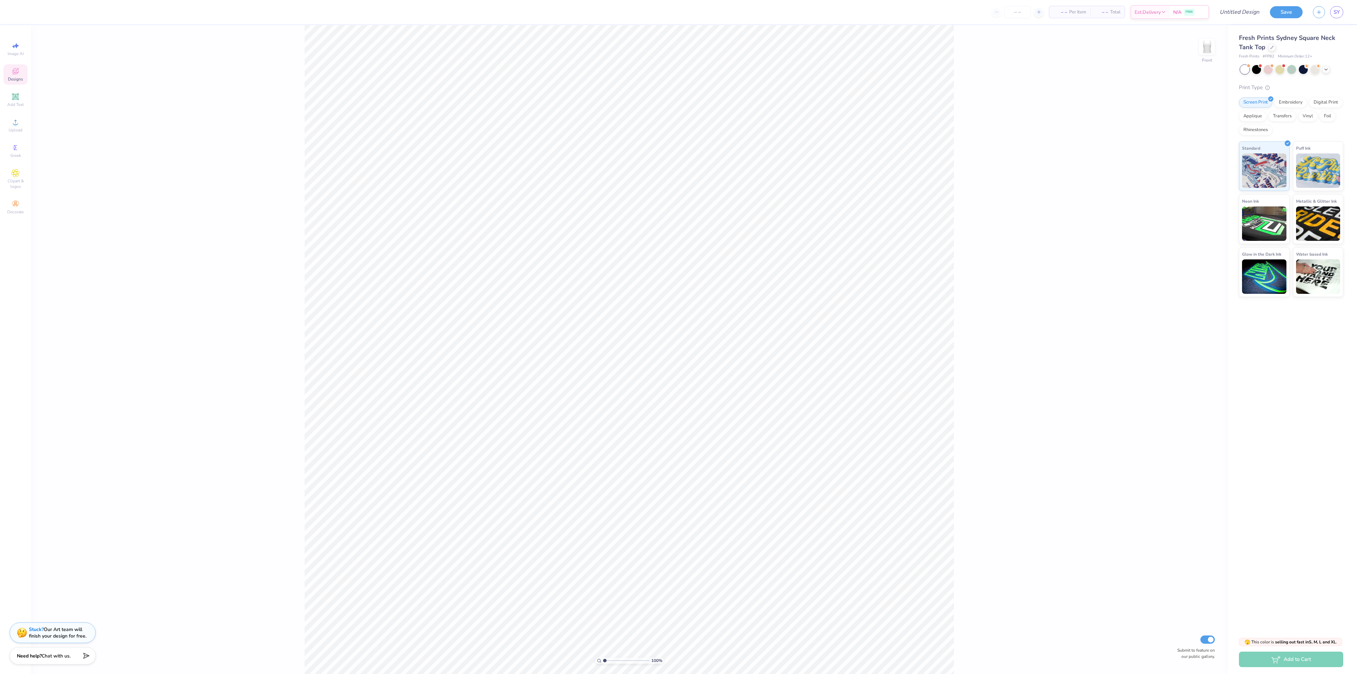 The image size is (1357, 674). I want to click on span: Add Text, so click(15, 105).